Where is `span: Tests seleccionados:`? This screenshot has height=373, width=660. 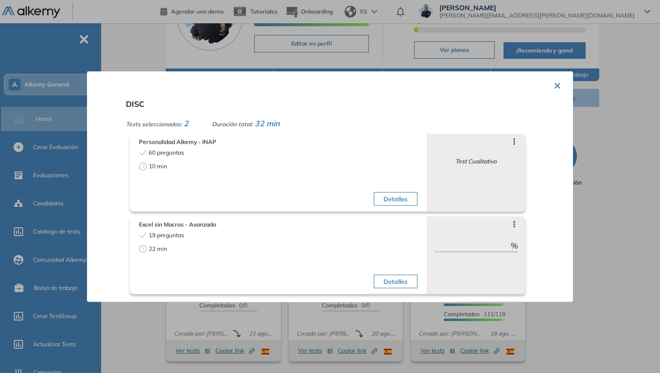
span: Tests seleccionados: is located at coordinates (154, 124).